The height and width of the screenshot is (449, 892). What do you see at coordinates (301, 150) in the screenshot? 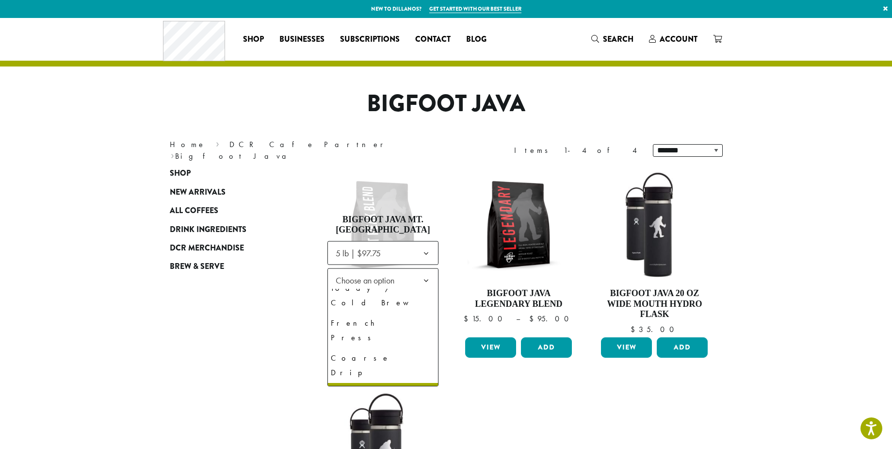
I see `nav: Breadcrumb` at bounding box center [301, 150].